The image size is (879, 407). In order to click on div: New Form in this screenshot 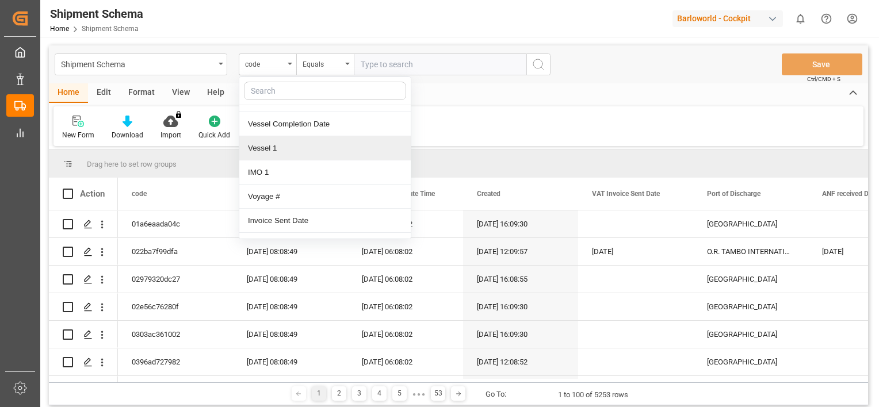, I will do `click(78, 135)`.